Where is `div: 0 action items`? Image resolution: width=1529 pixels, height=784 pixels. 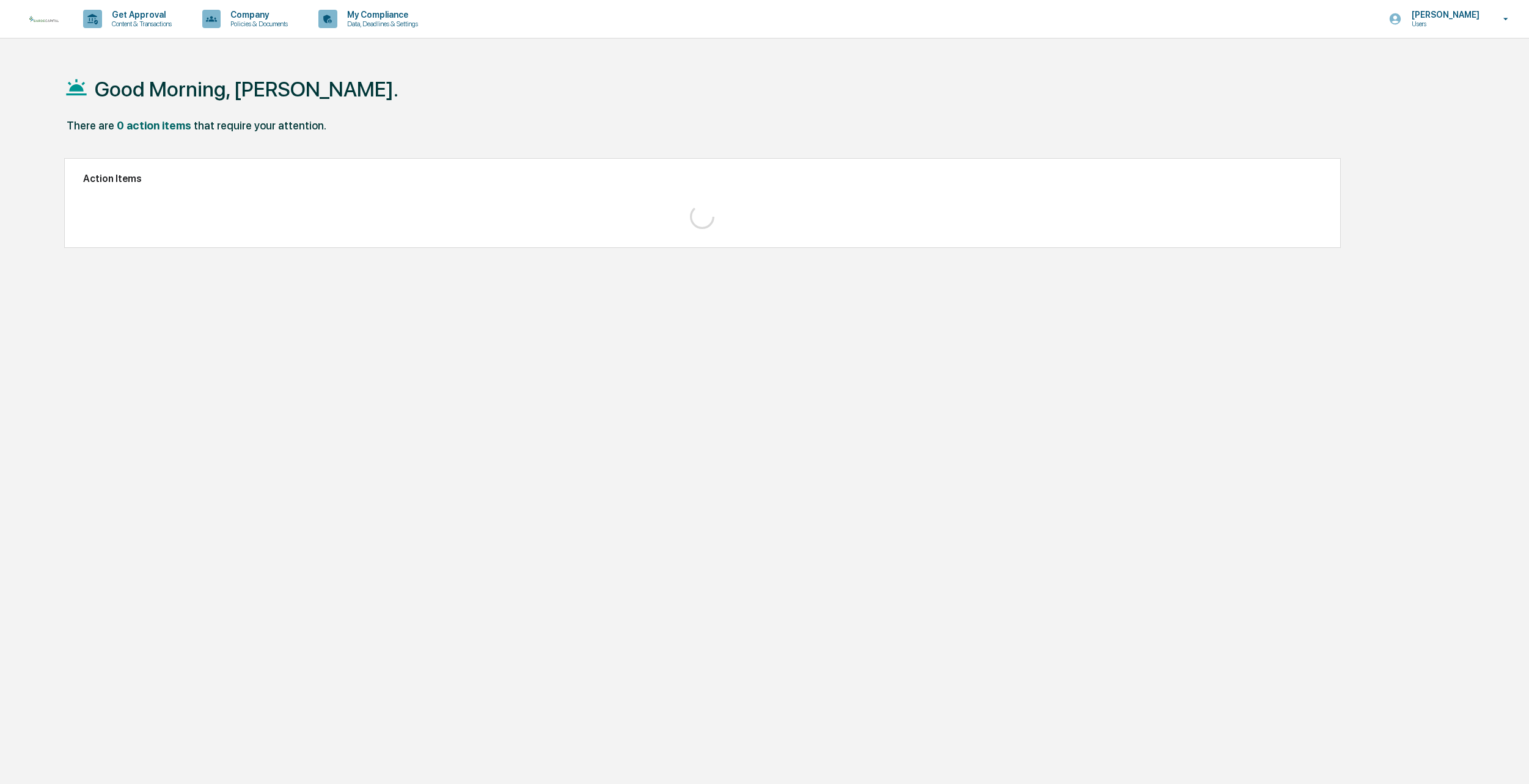
div: 0 action items is located at coordinates (154, 125).